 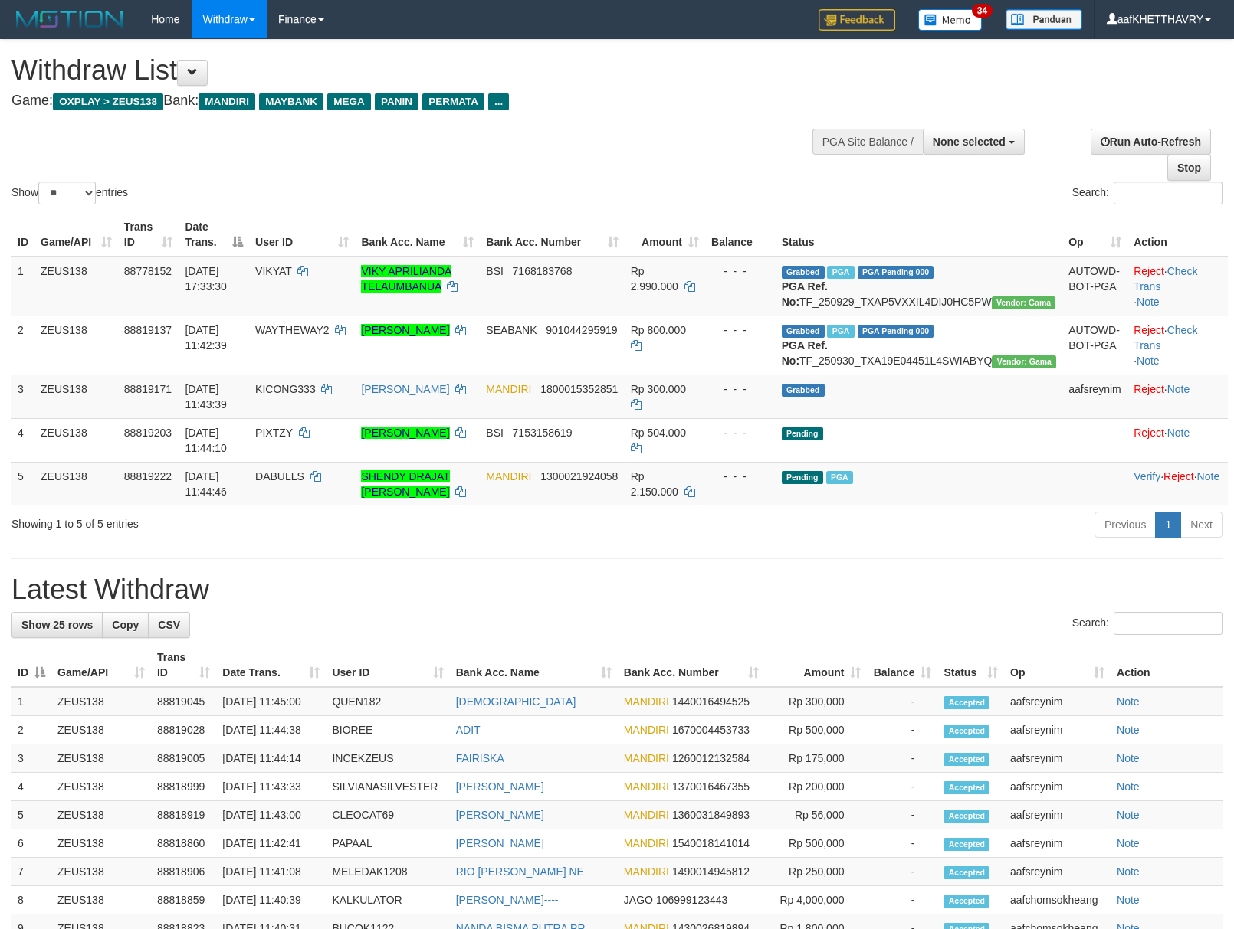 I want to click on td: Rp 4,000,000, so click(x=816, y=900).